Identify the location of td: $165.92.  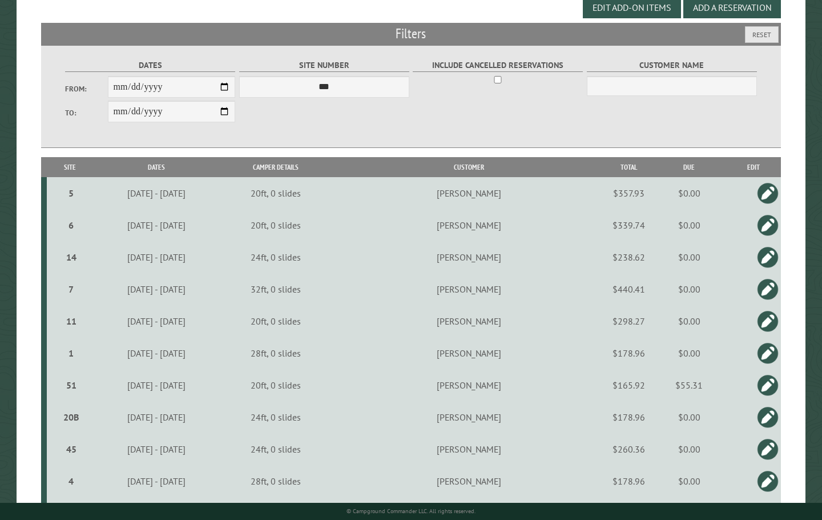
(629, 385).